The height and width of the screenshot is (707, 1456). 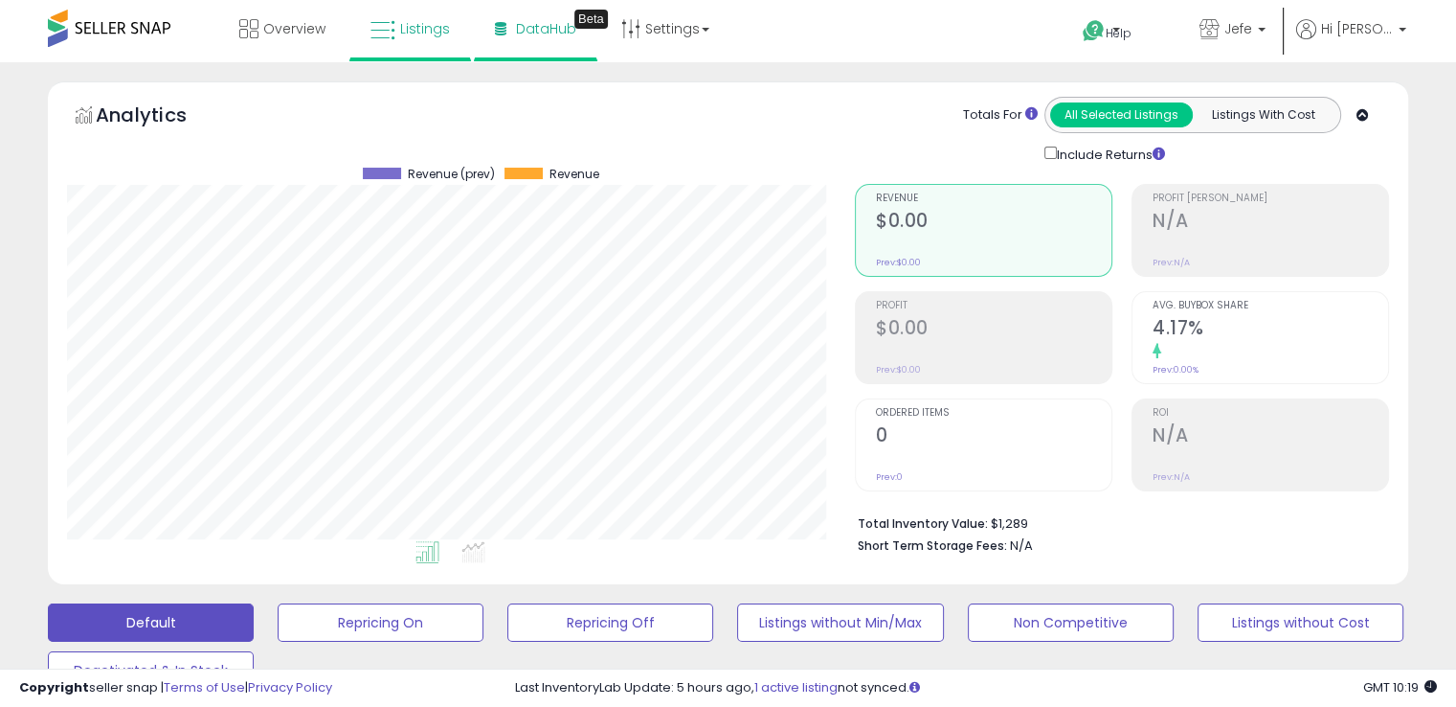 I want to click on li: $1,289, so click(x=1116, y=522).